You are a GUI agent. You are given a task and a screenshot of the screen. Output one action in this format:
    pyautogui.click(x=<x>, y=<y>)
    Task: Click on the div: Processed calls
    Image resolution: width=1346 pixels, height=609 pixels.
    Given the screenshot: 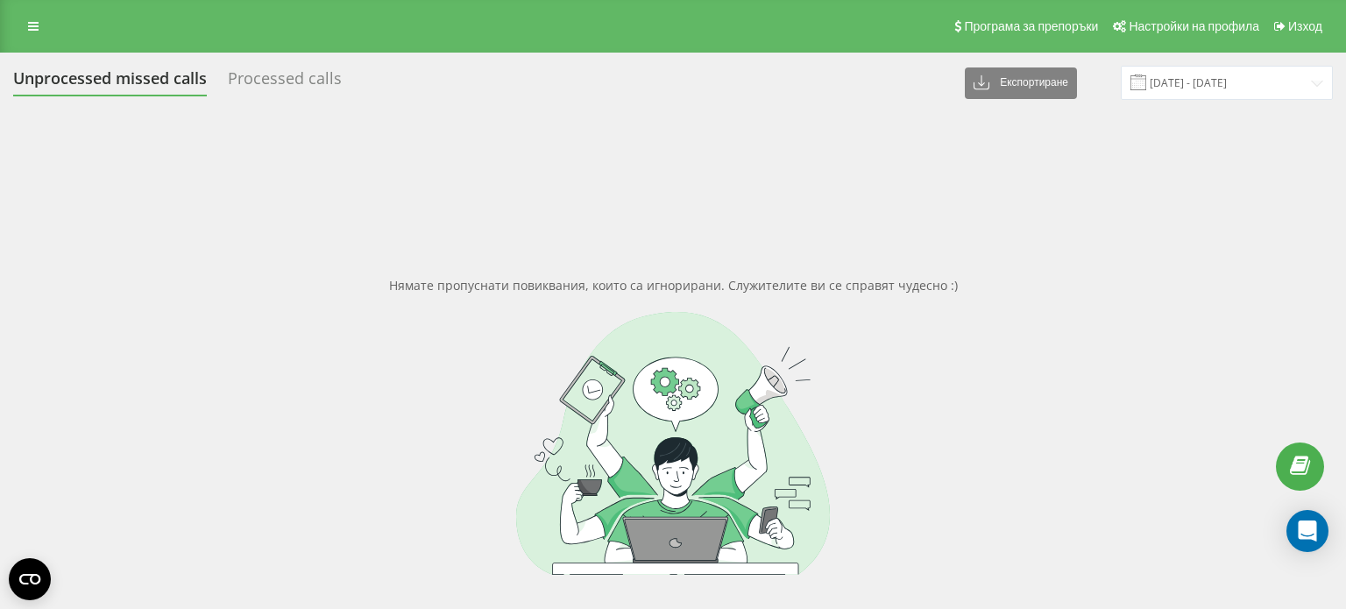 What is the action you would take?
    pyautogui.click(x=285, y=82)
    